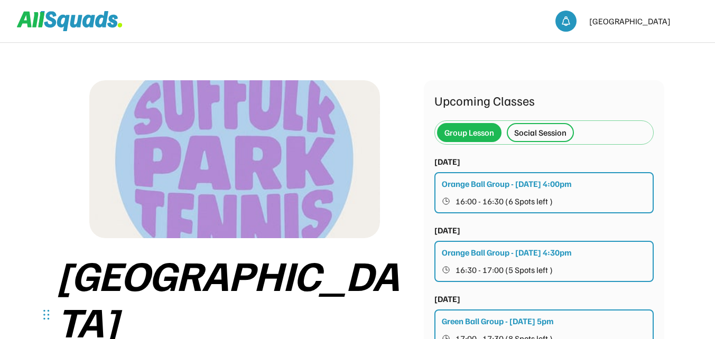  What do you see at coordinates (469, 133) in the screenshot?
I see `div: Group Lesson` at bounding box center [469, 133].